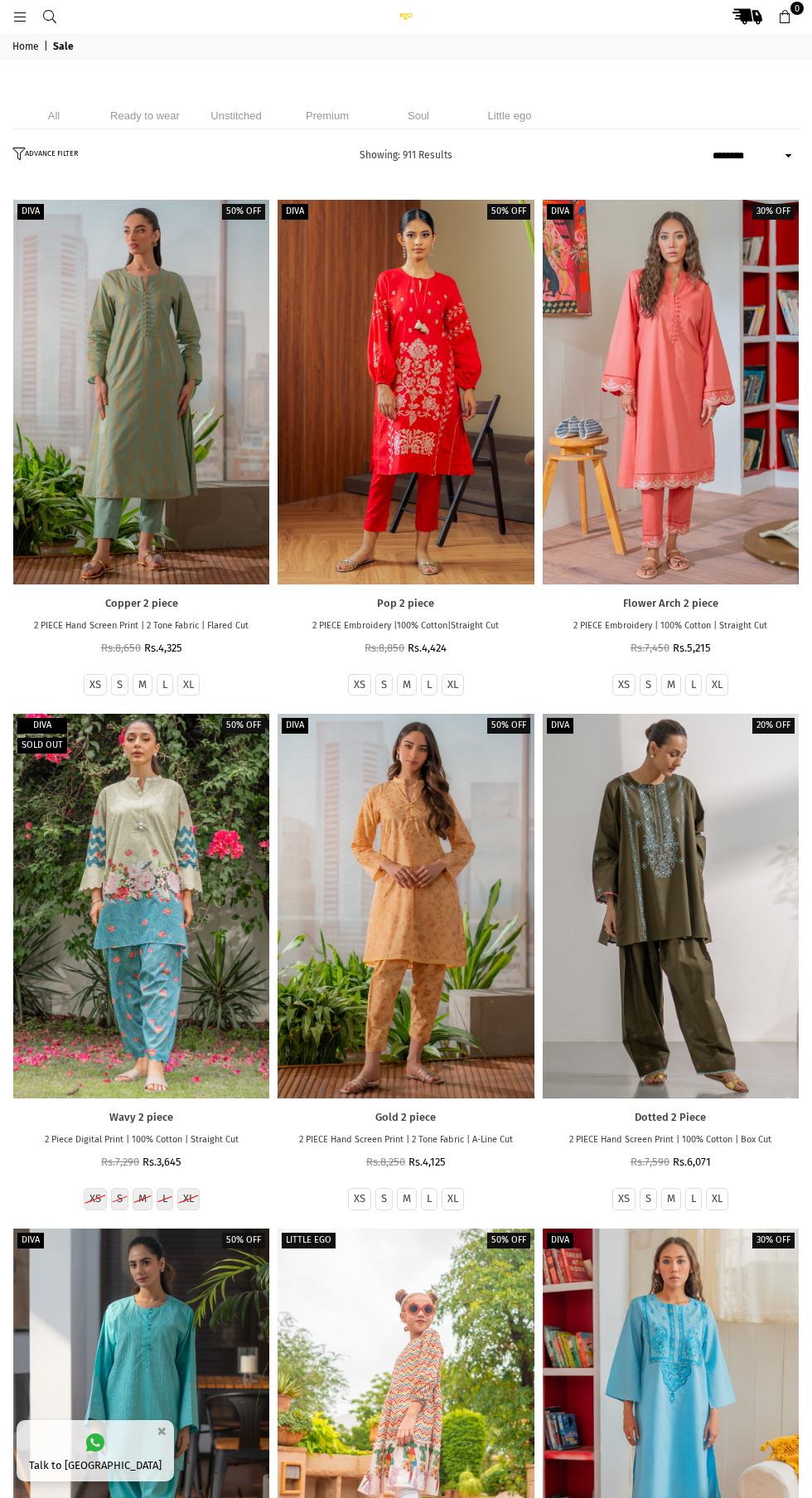  Describe the element at coordinates (693, 648) in the screenshot. I see `span: Rs.5,215` at that location.